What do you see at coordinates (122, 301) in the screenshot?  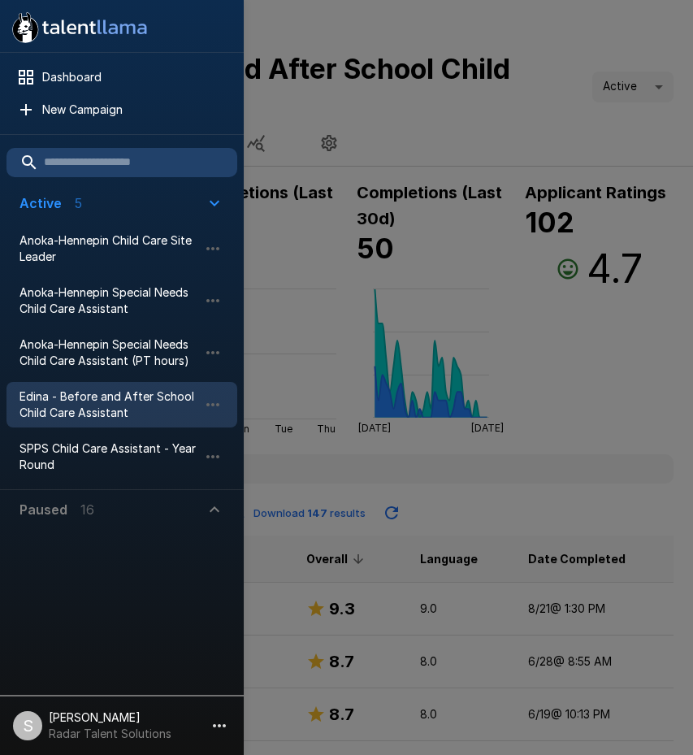 I see `div: Anoka-Hennepin Special Needs Child Care Assistant` at bounding box center [122, 301].